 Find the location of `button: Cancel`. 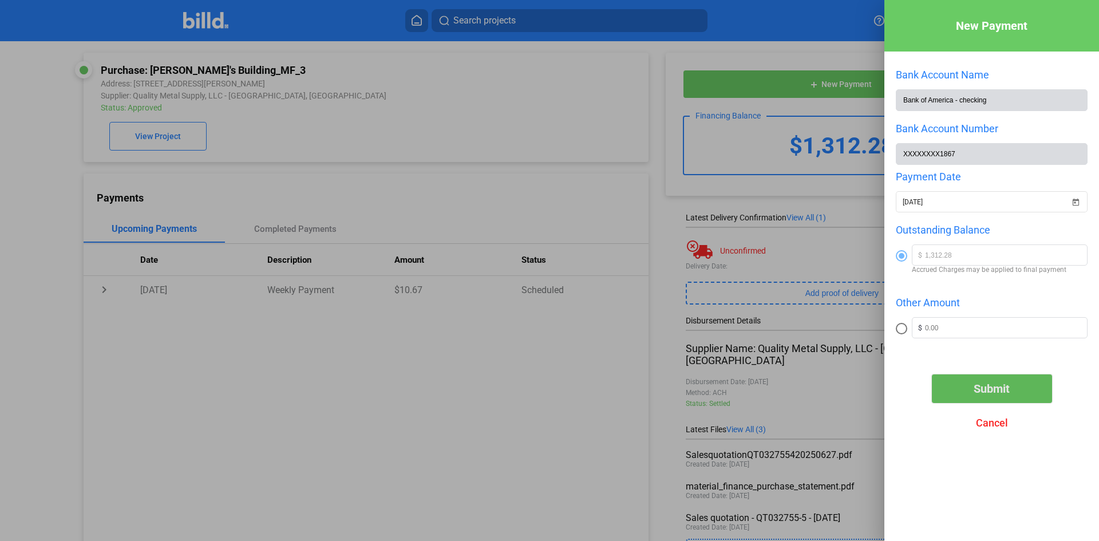

button: Cancel is located at coordinates (992, 423).